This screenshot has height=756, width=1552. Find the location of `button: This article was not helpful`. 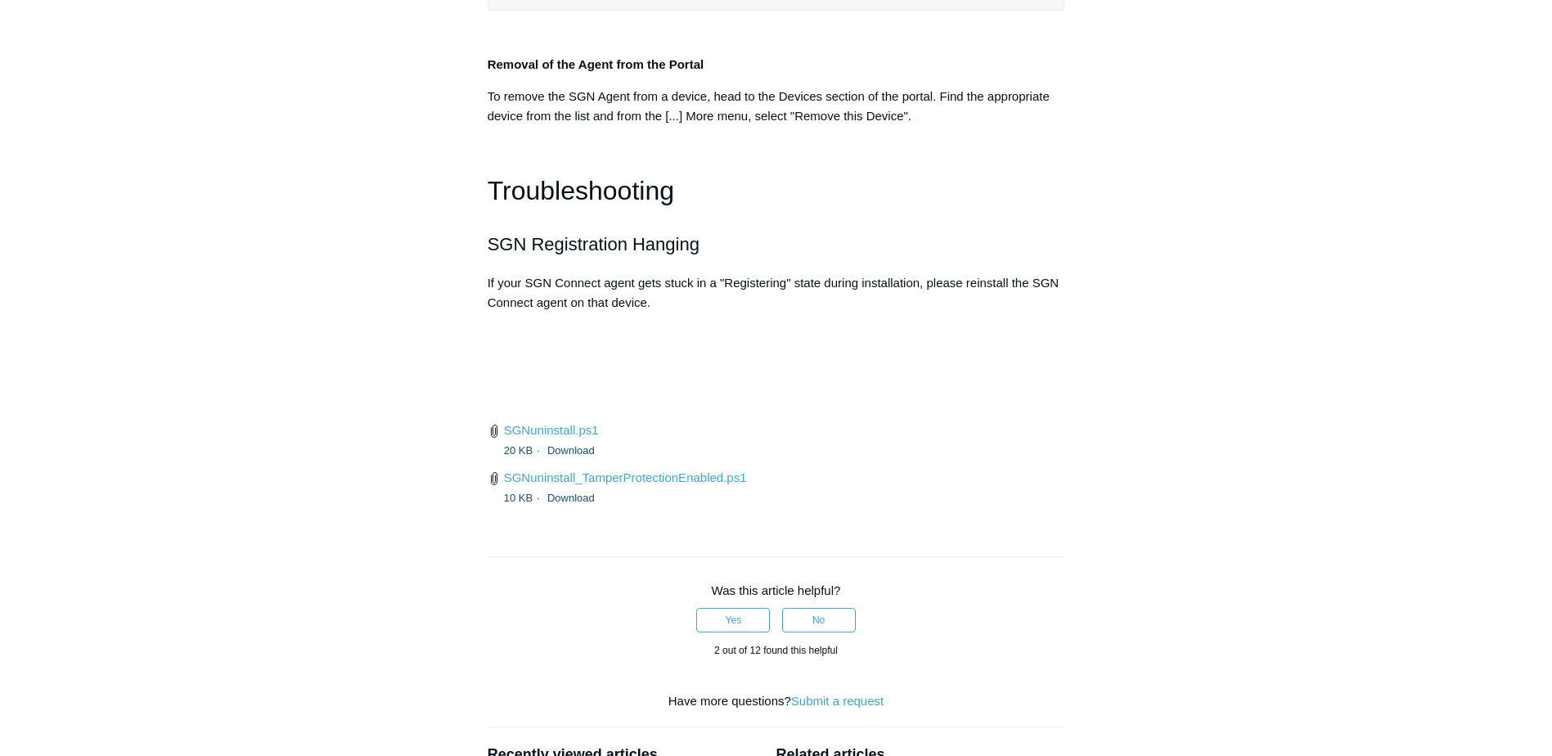

button: This article was not helpful is located at coordinates (819, 620).